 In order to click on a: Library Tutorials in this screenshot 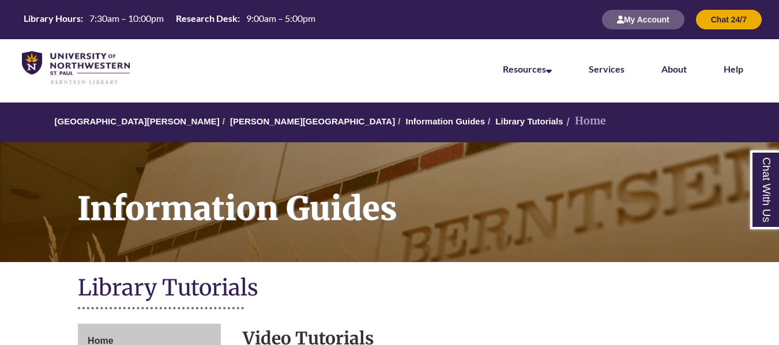, I will do `click(528, 121)`.